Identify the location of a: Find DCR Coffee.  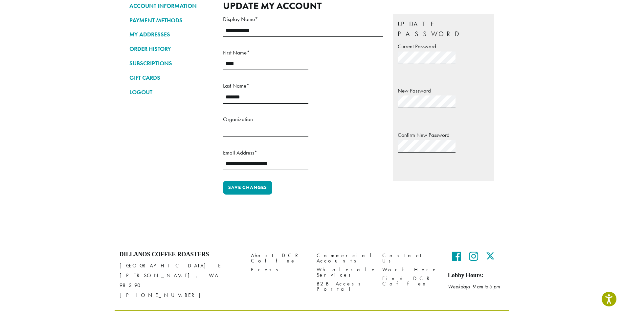
(410, 281).